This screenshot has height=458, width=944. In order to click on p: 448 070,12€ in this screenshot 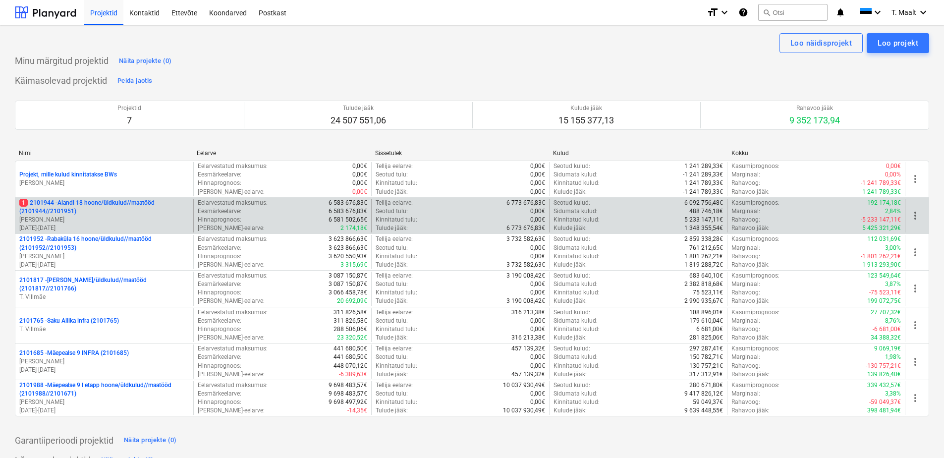, I will do `click(350, 366)`.